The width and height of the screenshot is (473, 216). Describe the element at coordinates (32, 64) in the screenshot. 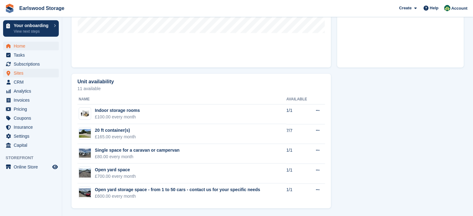

I see `span: Subscriptions` at that location.